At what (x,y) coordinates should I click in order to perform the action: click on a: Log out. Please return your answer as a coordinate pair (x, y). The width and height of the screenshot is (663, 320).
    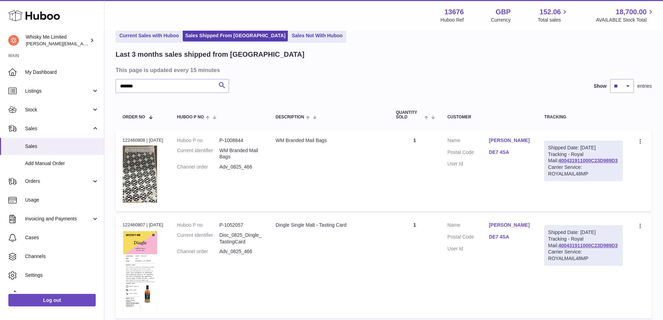
    Looking at the image, I should click on (52, 300).